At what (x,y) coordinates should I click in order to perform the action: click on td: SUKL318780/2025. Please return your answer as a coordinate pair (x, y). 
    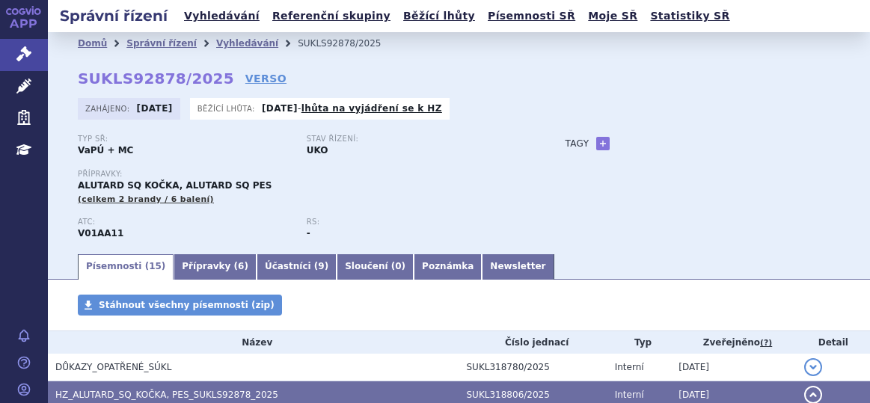
    Looking at the image, I should click on (533, 367).